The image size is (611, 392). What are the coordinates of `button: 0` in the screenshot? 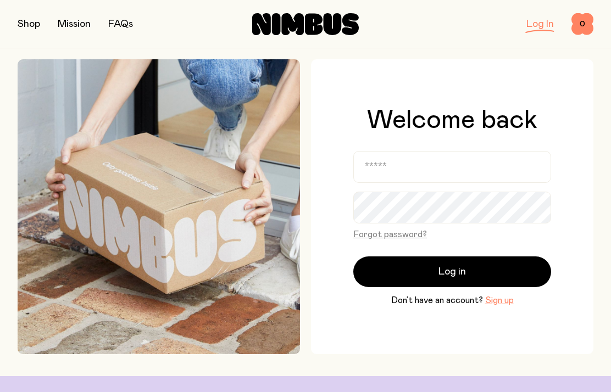 It's located at (582, 24).